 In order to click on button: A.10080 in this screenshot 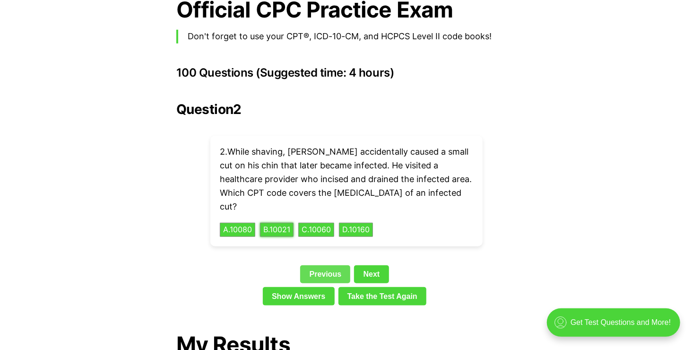, I will do `click(237, 230)`.